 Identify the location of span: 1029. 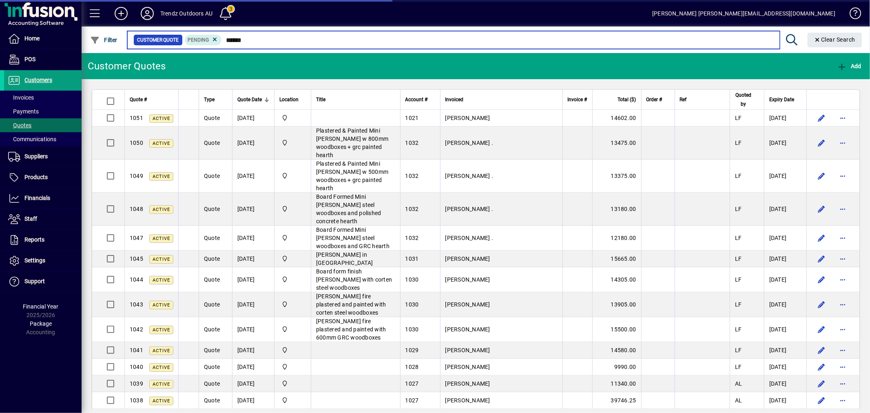
(412, 350).